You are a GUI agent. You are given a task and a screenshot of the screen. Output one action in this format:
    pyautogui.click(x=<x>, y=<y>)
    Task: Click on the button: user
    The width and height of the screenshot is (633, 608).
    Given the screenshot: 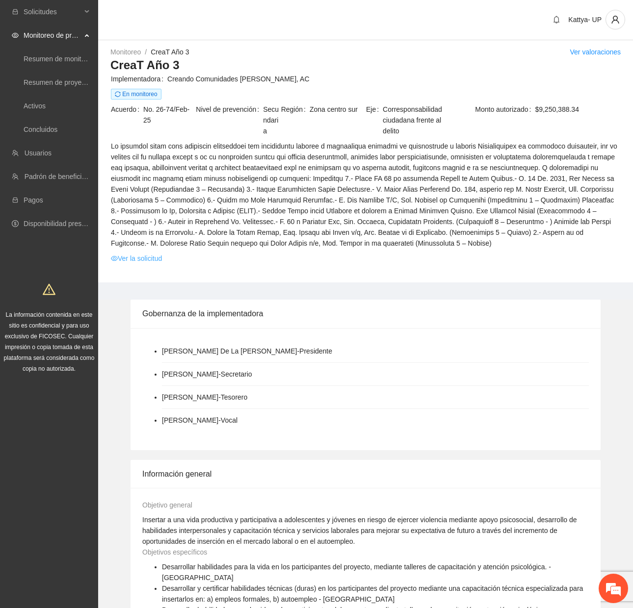 What is the action you would take?
    pyautogui.click(x=615, y=20)
    